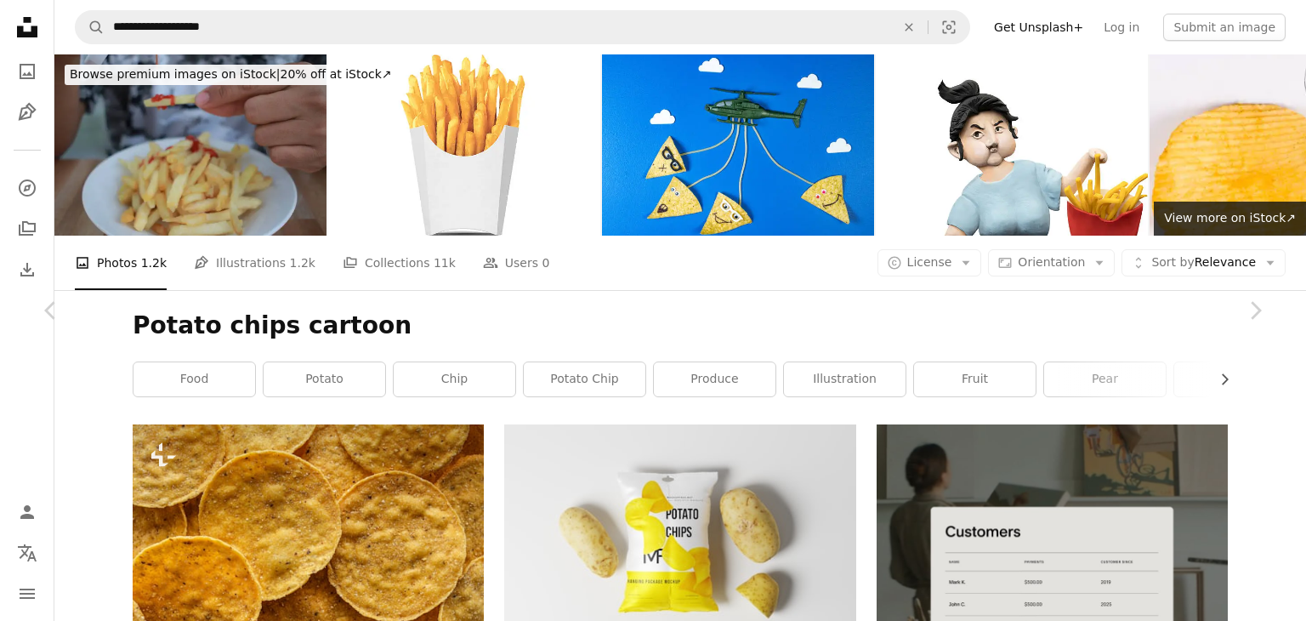 The height and width of the screenshot is (621, 1306). What do you see at coordinates (1203, 263) in the screenshot?
I see `button: Sort byRelevance` at bounding box center [1203, 263].